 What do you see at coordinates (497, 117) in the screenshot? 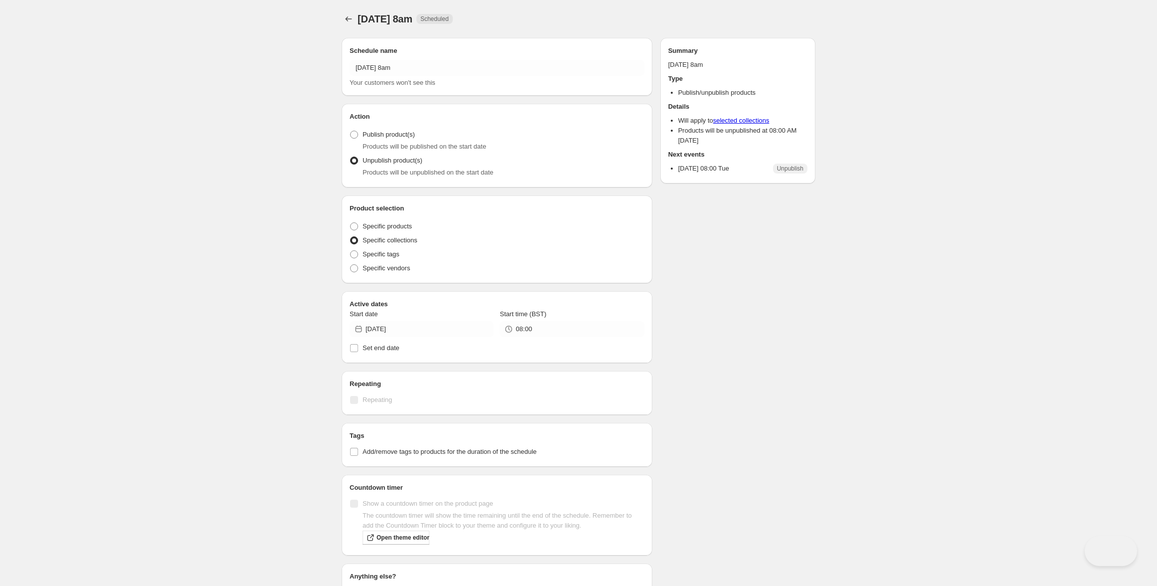
I see `h2: Action` at bounding box center [497, 117].